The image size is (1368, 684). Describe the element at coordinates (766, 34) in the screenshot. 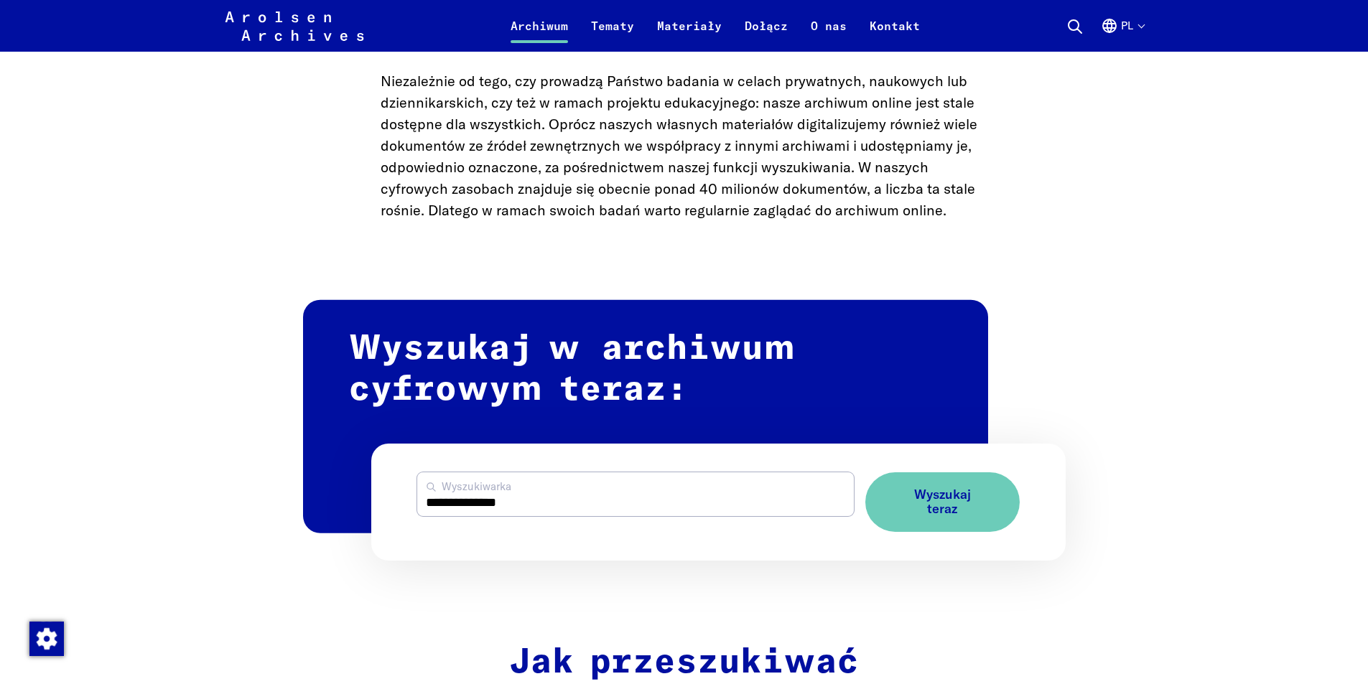

I see `a: Dołącz` at that location.